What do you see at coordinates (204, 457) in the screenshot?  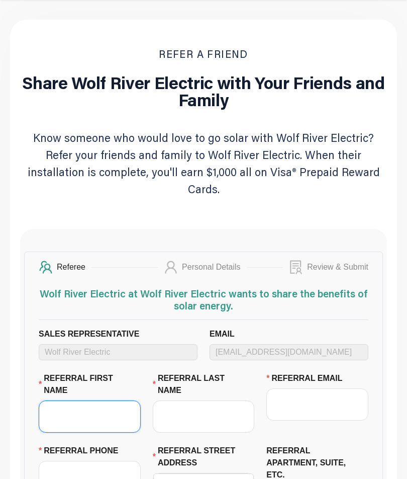 I see `label: REFERRAL STREET ADDRESS` at bounding box center [204, 457].